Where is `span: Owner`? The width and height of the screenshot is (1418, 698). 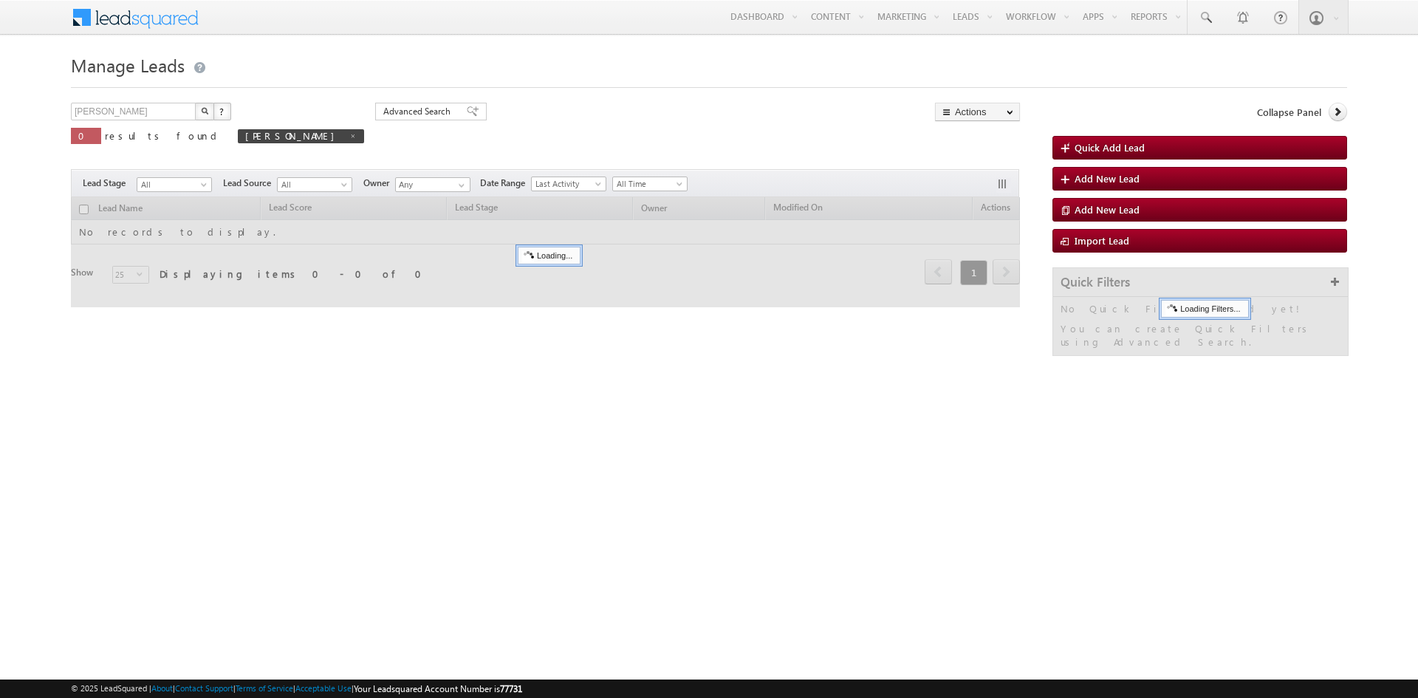
span: Owner is located at coordinates (379, 183).